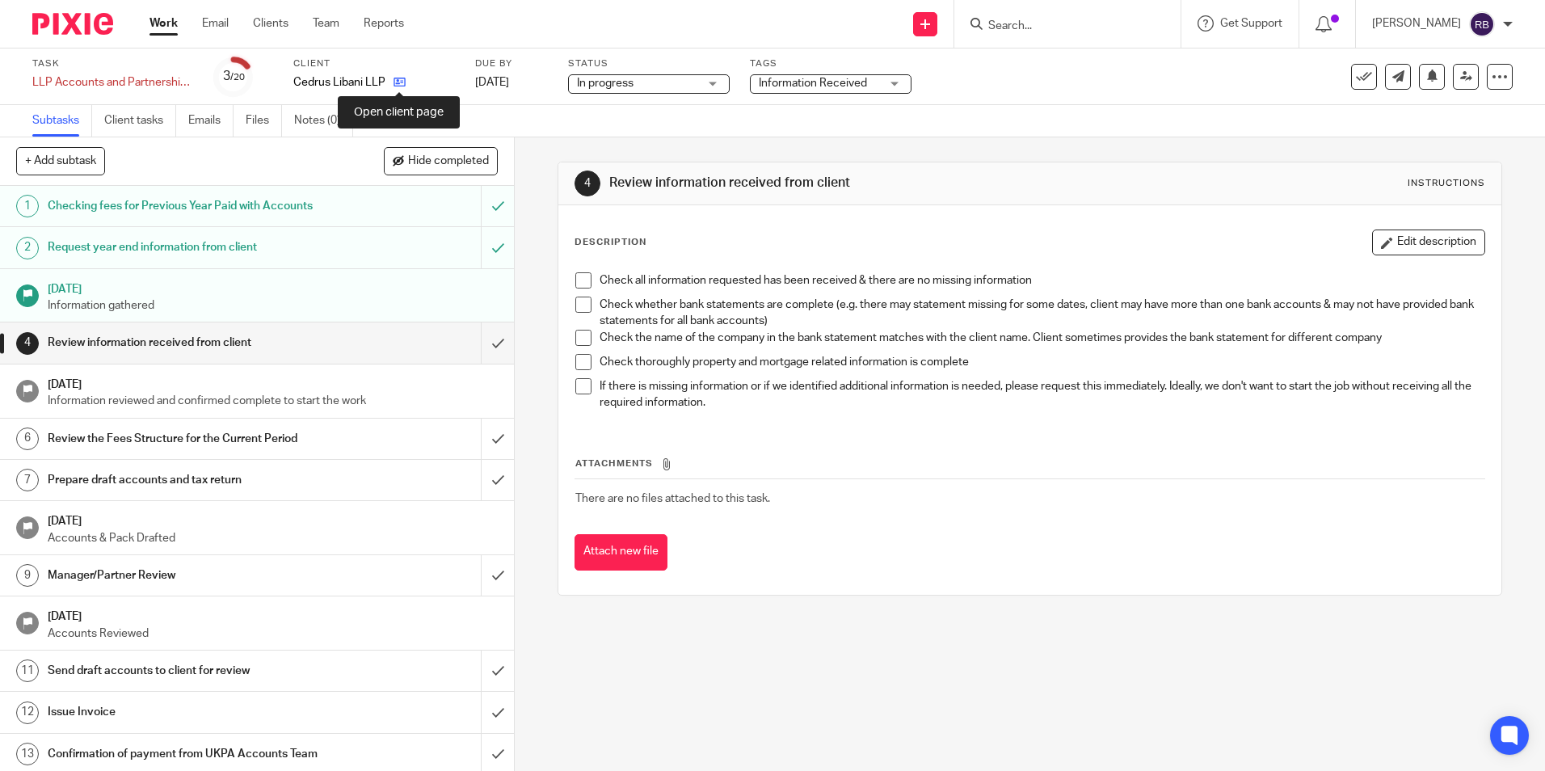 The image size is (1545, 771). I want to click on img: Pixie, so click(73, 23).